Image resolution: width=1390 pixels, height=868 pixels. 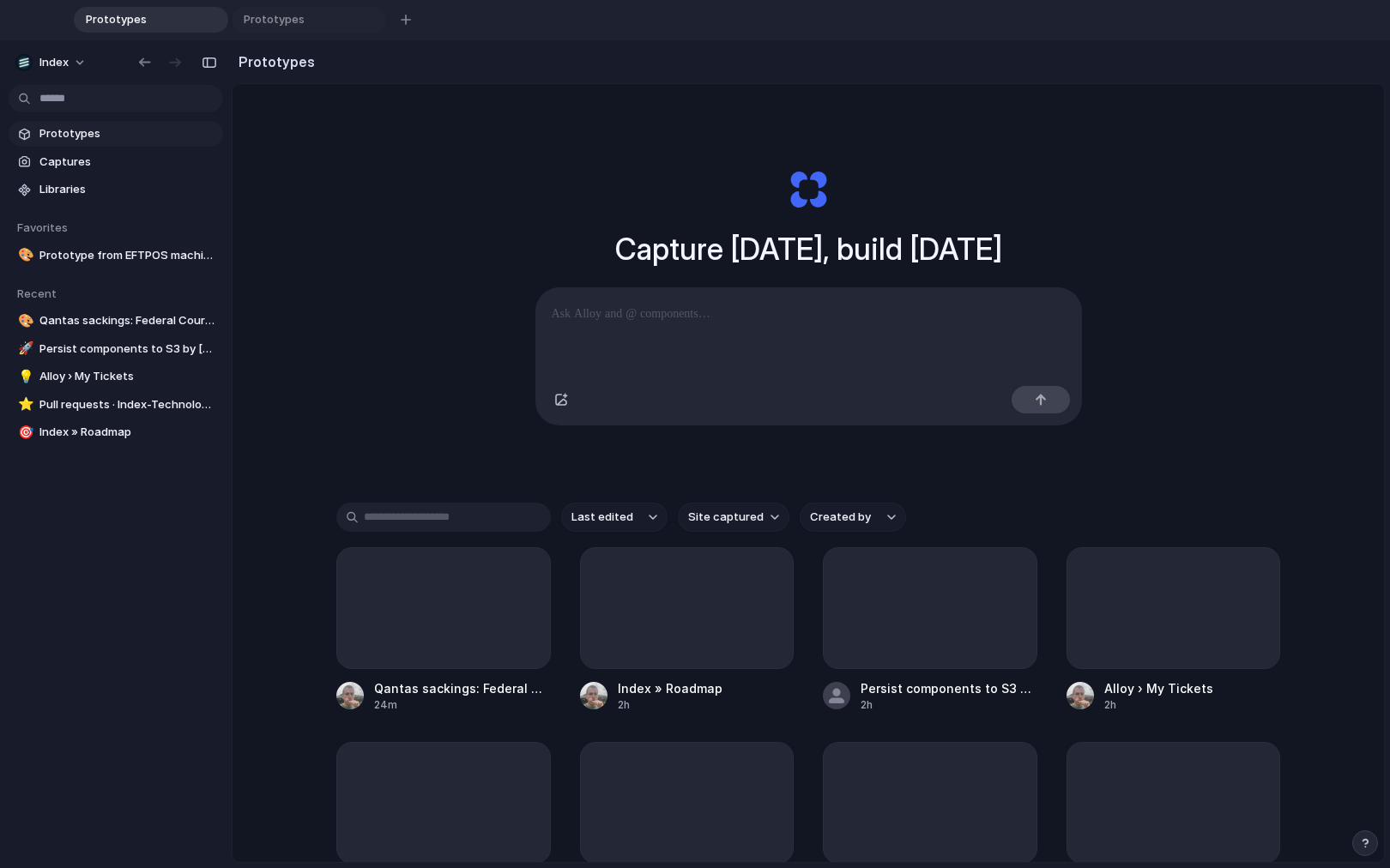 What do you see at coordinates (614, 517) in the screenshot?
I see `button: Last edited` at bounding box center [614, 517].